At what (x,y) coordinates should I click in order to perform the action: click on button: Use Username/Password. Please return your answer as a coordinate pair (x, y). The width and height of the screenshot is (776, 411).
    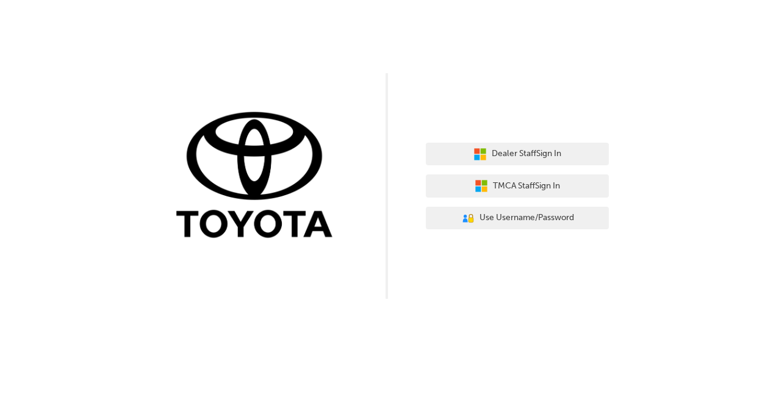
    Looking at the image, I should click on (517, 218).